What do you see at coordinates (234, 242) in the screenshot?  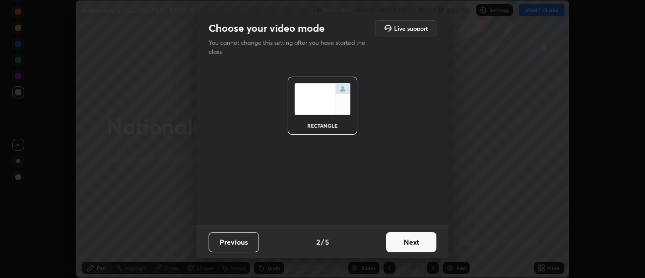 I see `button: Previous` at bounding box center [234, 242].